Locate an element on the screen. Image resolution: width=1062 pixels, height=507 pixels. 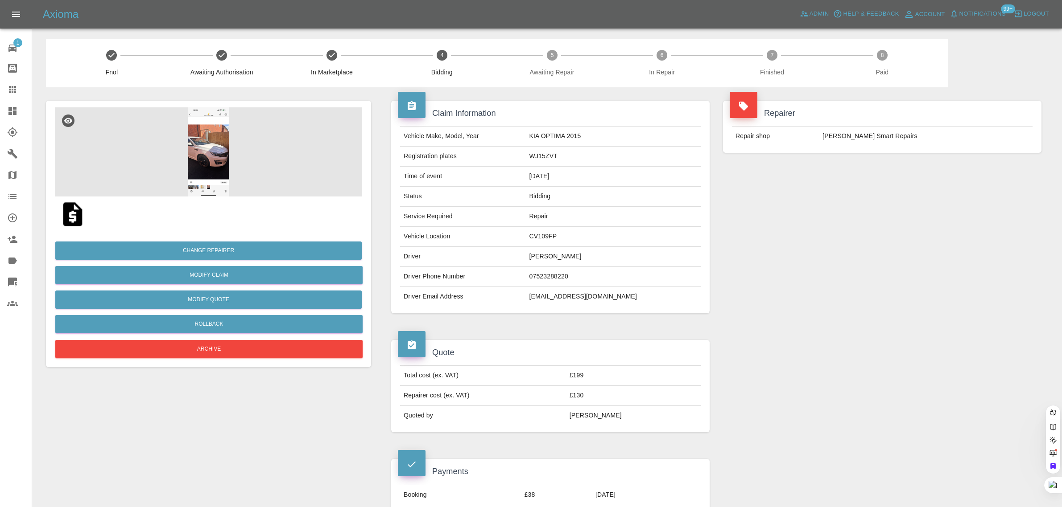
td: Driver Phone Number is located at coordinates (463, 277).